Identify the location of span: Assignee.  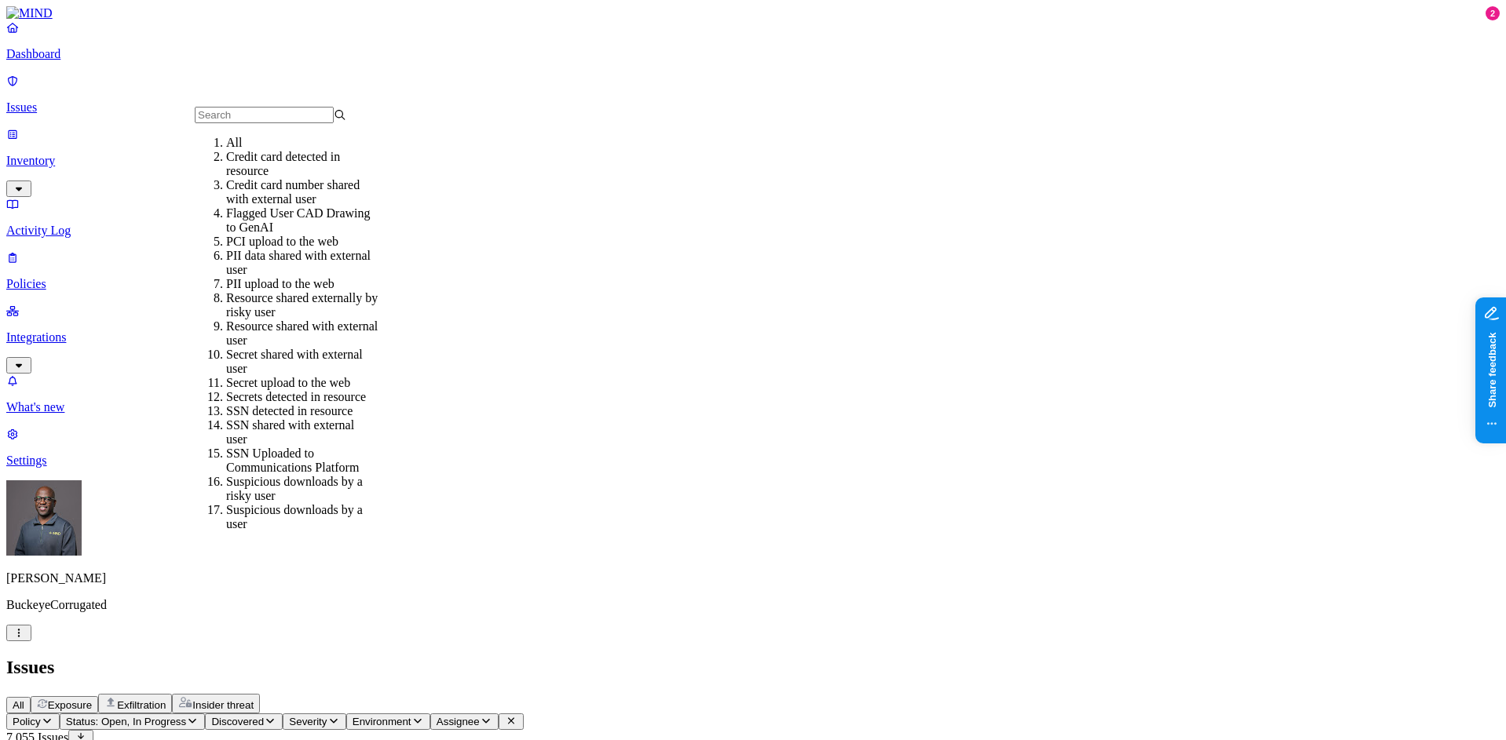
(458, 721).